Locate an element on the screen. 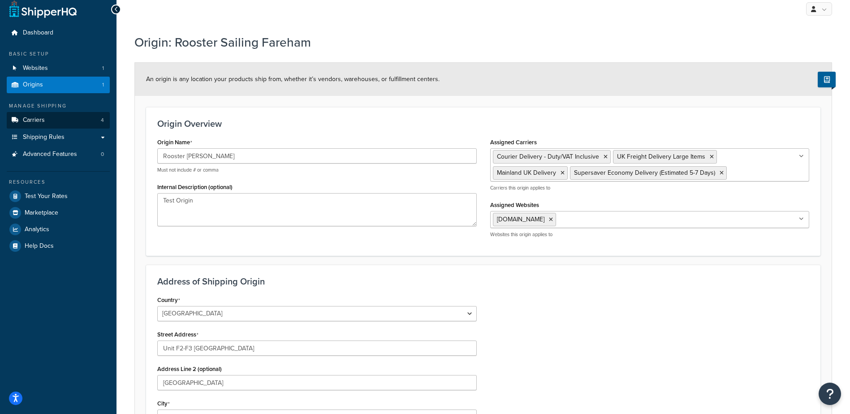 The width and height of the screenshot is (850, 414). span: Courier Delivery - Duty/VAT Inclusive is located at coordinates (548, 156).